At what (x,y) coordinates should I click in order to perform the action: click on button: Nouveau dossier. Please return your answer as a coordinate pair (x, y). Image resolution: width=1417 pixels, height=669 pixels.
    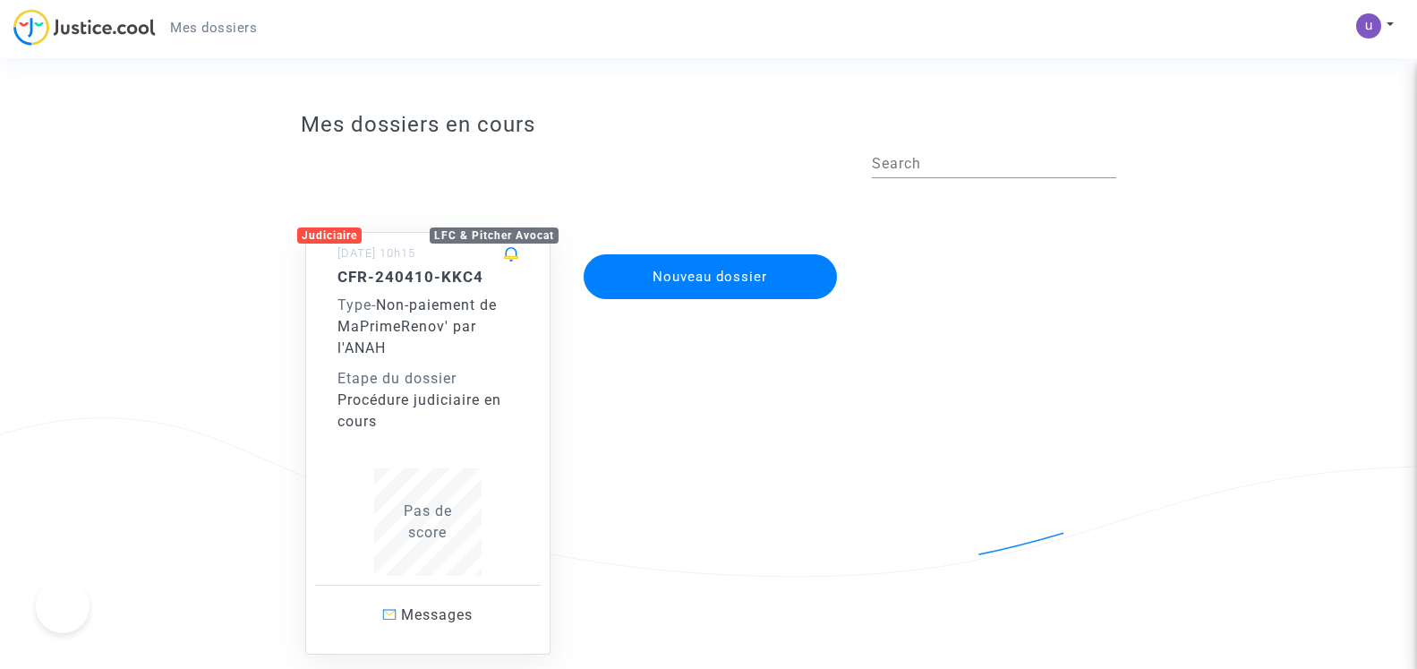
    Looking at the image, I should click on (711, 277).